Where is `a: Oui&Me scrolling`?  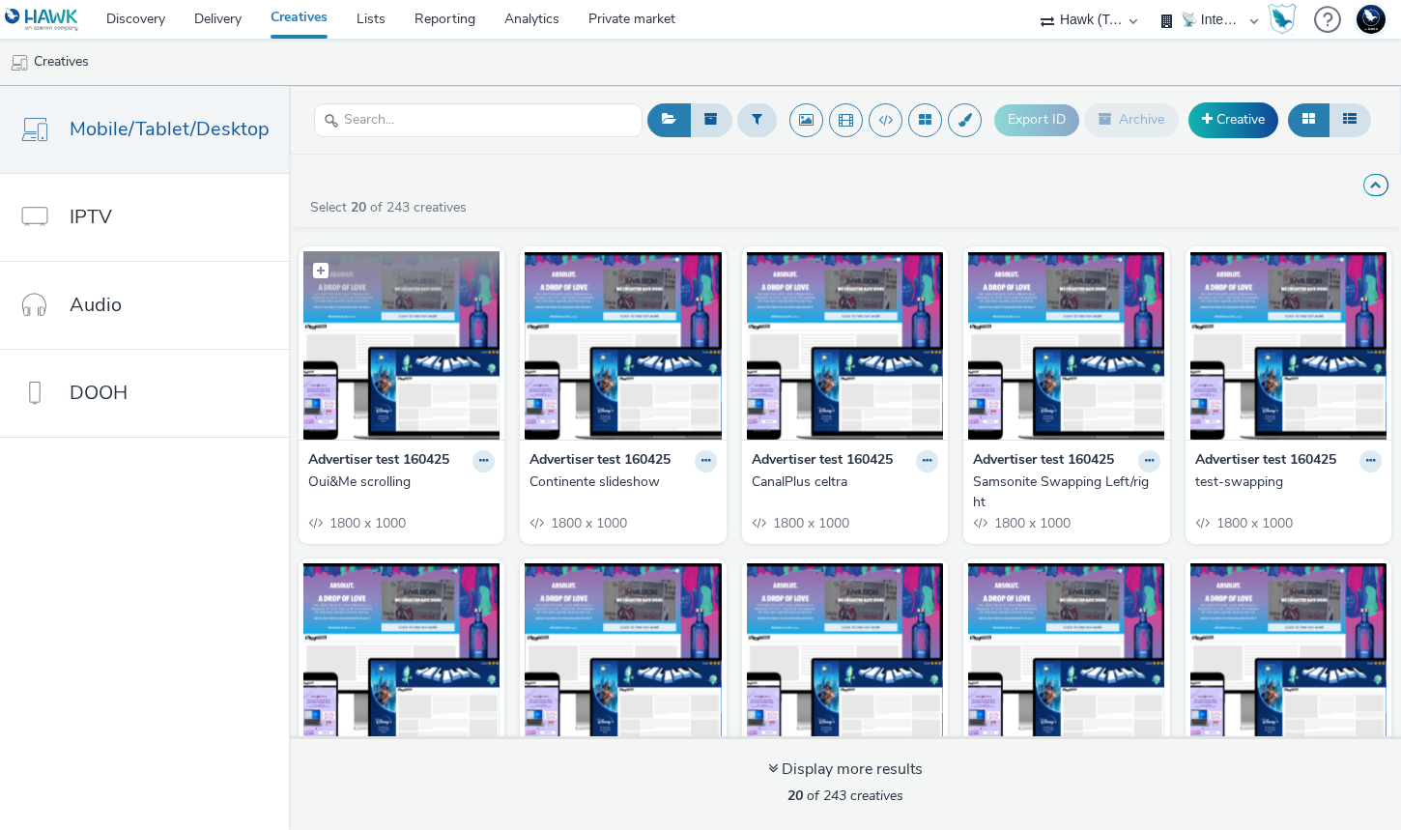 a: Oui&Me scrolling is located at coordinates (401, 482).